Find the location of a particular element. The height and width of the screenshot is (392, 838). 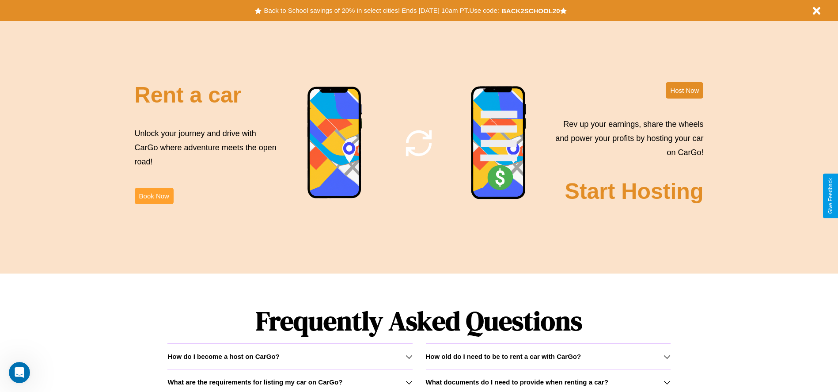

h2: Start Hosting is located at coordinates (634, 191).